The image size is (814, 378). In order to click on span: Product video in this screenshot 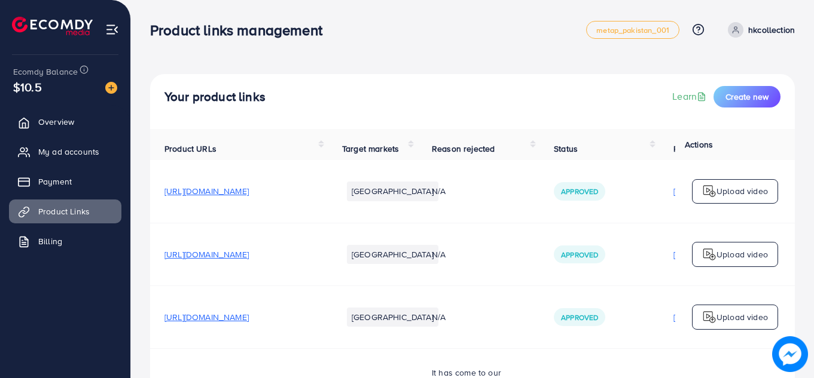, I will do `click(700, 149)`.